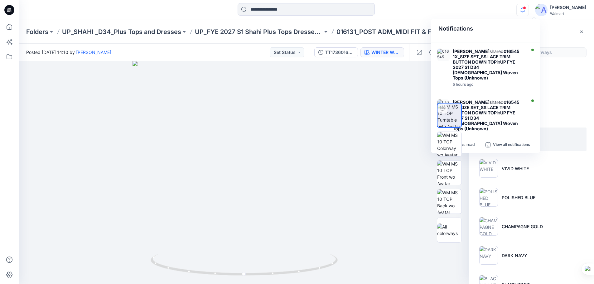 This screenshot has width=594, height=284. I want to click on a: UP_SHAHI _D34_Plus Tops and Dresses, so click(122, 32).